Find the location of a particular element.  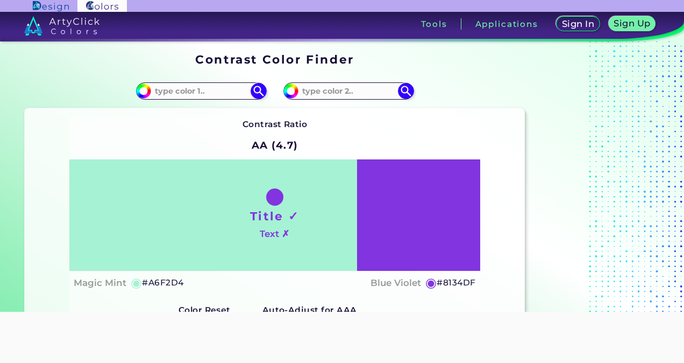

input: type color 1.. is located at coordinates (201, 90).